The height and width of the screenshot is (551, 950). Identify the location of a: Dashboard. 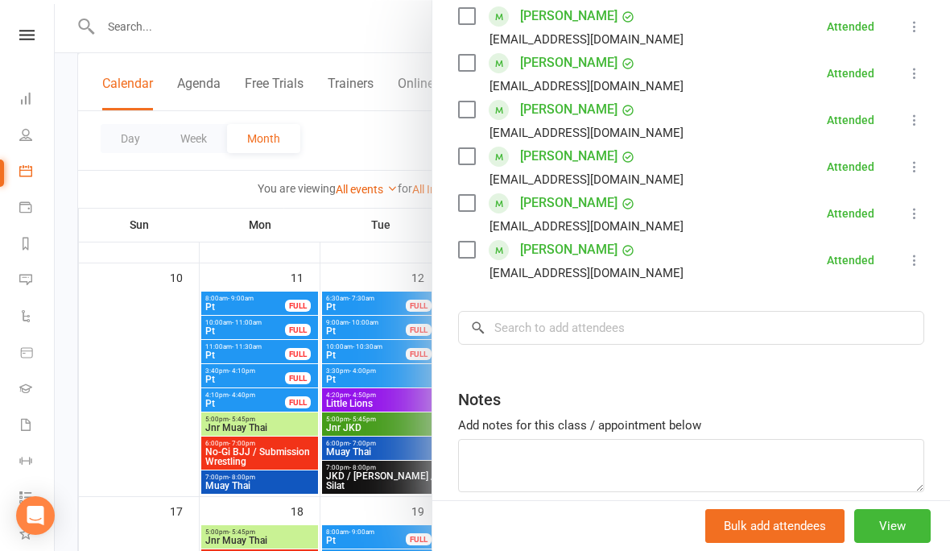
(37, 100).